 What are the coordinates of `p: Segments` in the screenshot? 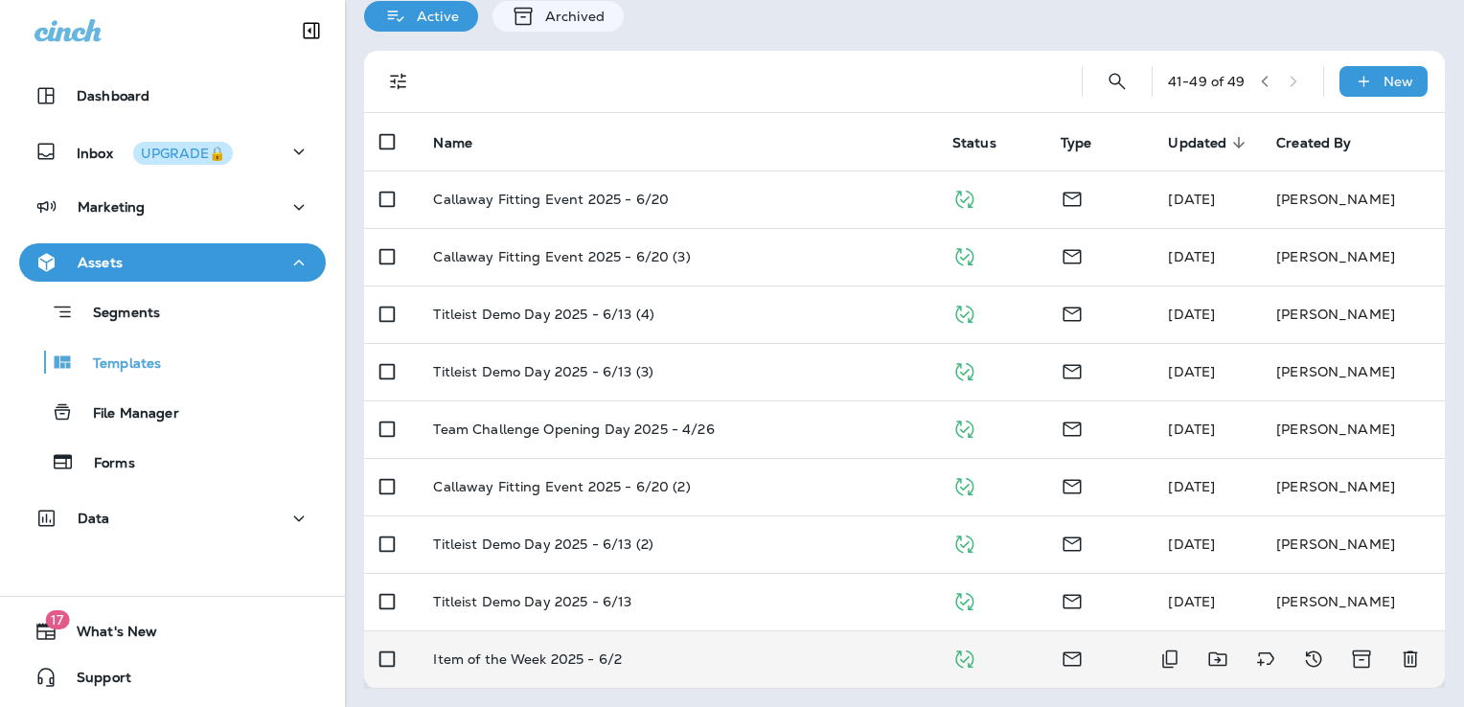 It's located at (117, 314).